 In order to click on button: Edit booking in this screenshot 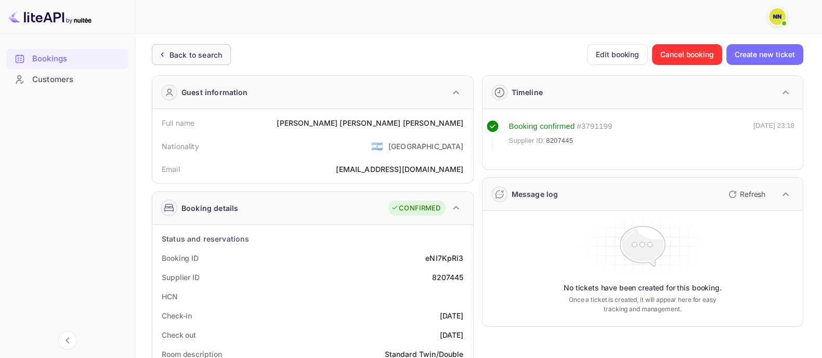, I will do `click(617, 55)`.